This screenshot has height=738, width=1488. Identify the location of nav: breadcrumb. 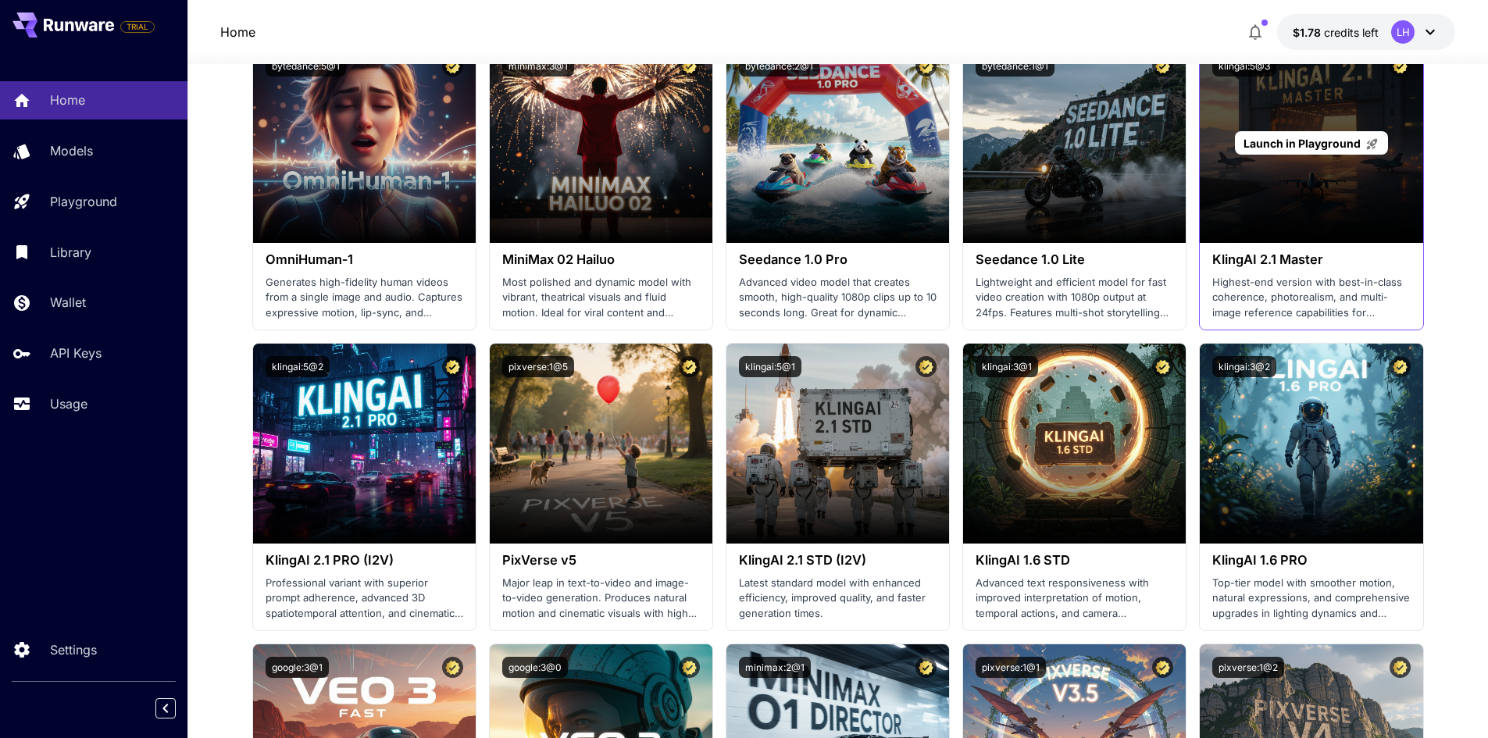
(238, 32).